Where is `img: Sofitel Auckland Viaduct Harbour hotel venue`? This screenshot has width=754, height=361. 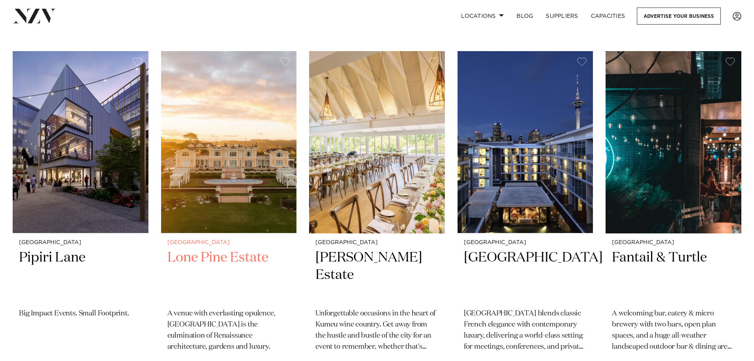 img: Sofitel Auckland Viaduct Harbour hotel venue is located at coordinates (526, 142).